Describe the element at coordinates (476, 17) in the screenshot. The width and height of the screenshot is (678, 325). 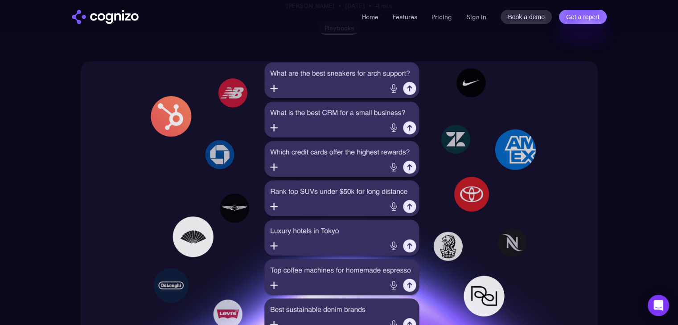
I see `a: Sign in` at that location.